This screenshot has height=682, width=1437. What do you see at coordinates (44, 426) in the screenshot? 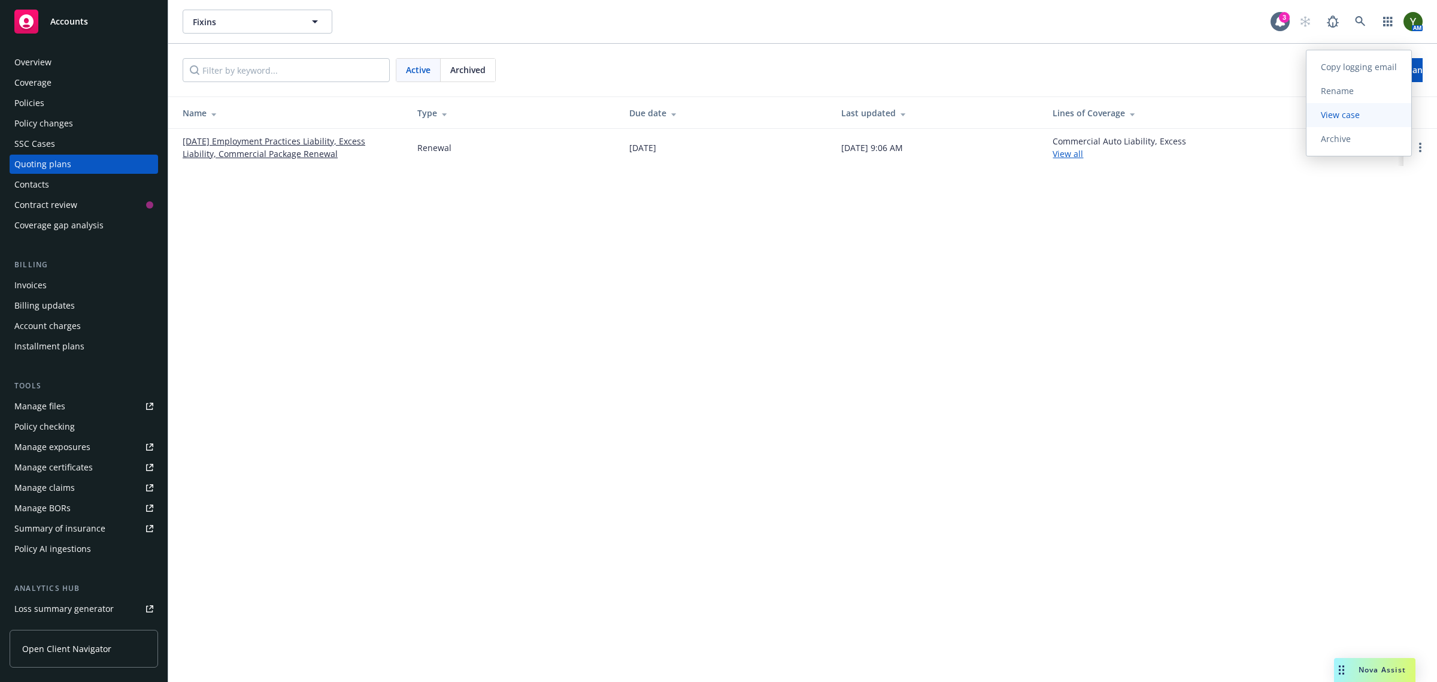
I see `div: Policy checking` at bounding box center [44, 426].